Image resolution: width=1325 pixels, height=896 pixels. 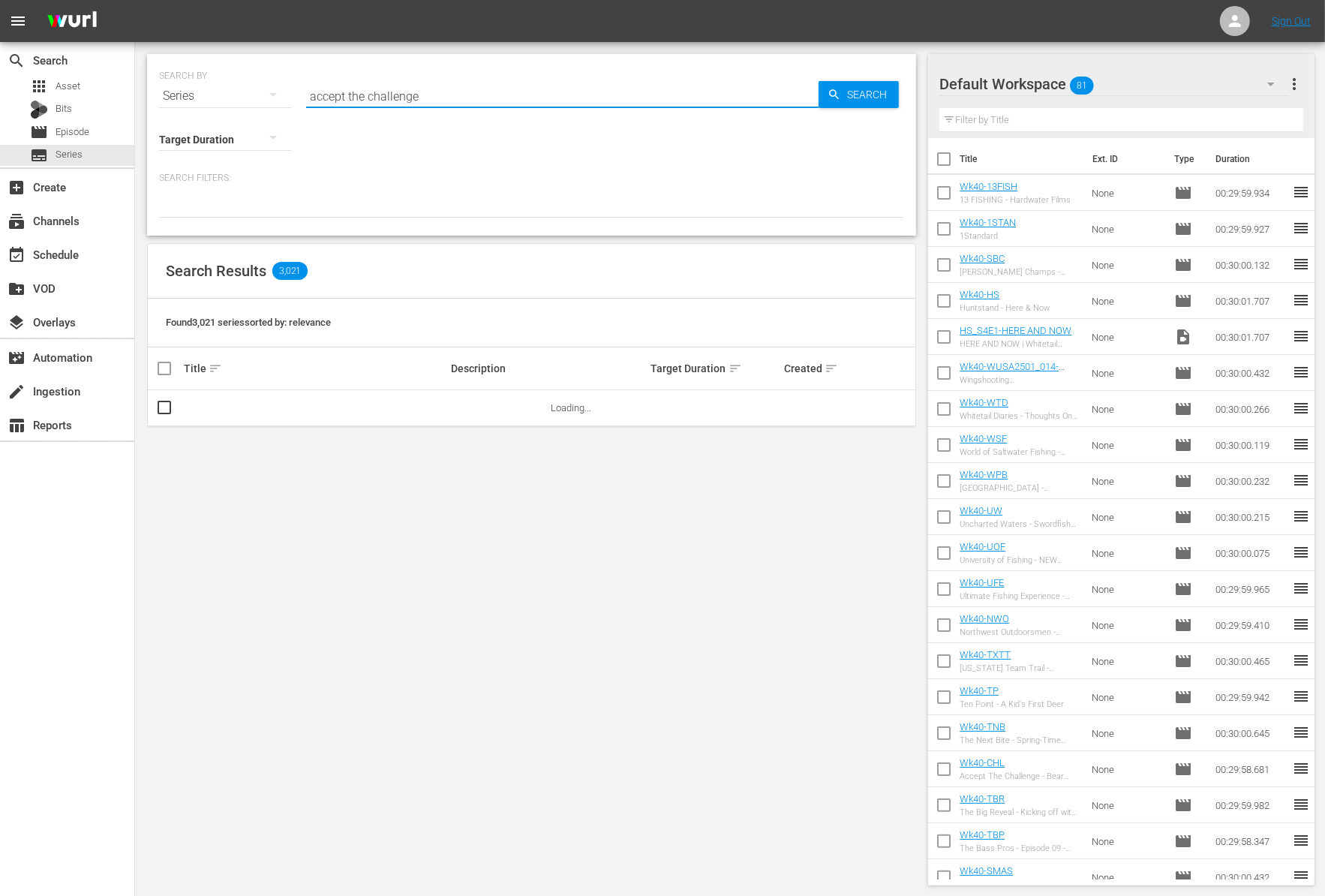 I want to click on th: Ext. ID, so click(x=1124, y=160).